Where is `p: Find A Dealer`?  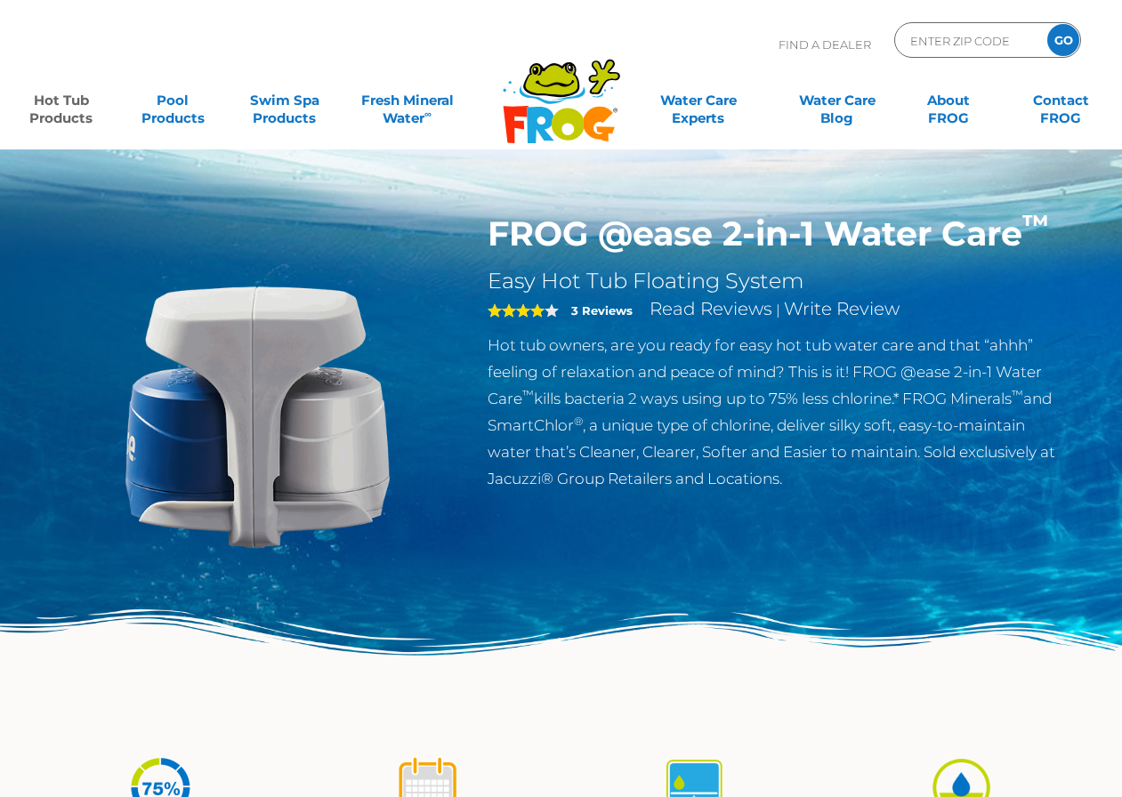 p: Find A Dealer is located at coordinates (824, 44).